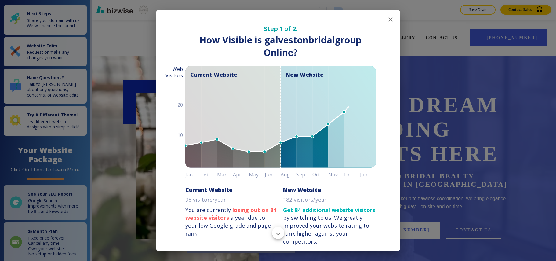 The image size is (556, 261). Describe the element at coordinates (329, 210) in the screenshot. I see `strong: Get 84 additional website visitors` at that location.